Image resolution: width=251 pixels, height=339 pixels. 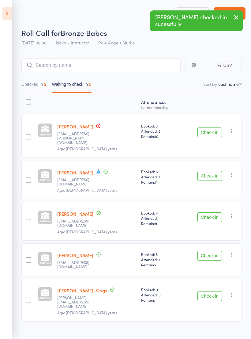 What do you see at coordinates (210, 84) in the screenshot?
I see `label: Sort by` at bounding box center [210, 84].